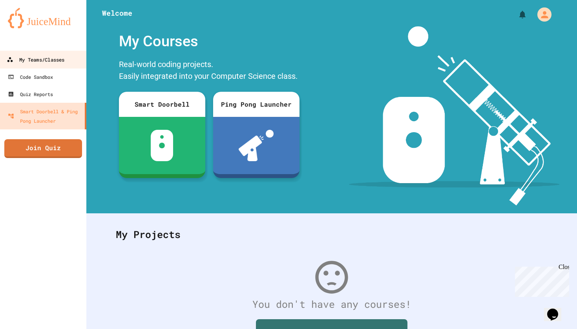  I want to click on div: Chat with us now!Close, so click(29, 26).